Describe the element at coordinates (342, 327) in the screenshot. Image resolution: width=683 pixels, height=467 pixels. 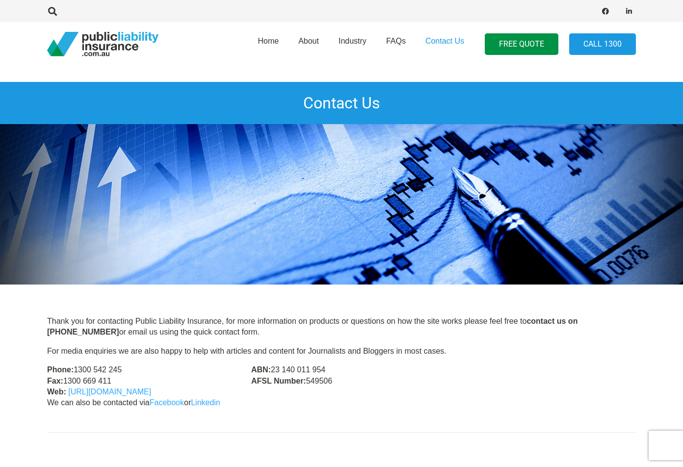
I see `p: Thank you for contacting Public Liability Insurance, for more information on products or question...` at that location.